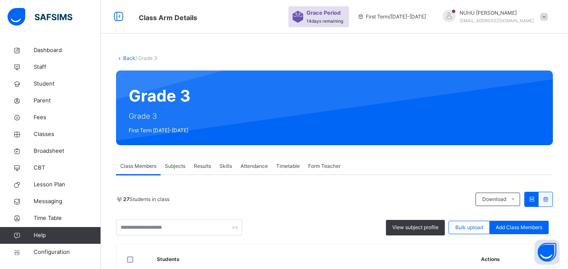  I want to click on span: Grace Period, so click(323, 13).